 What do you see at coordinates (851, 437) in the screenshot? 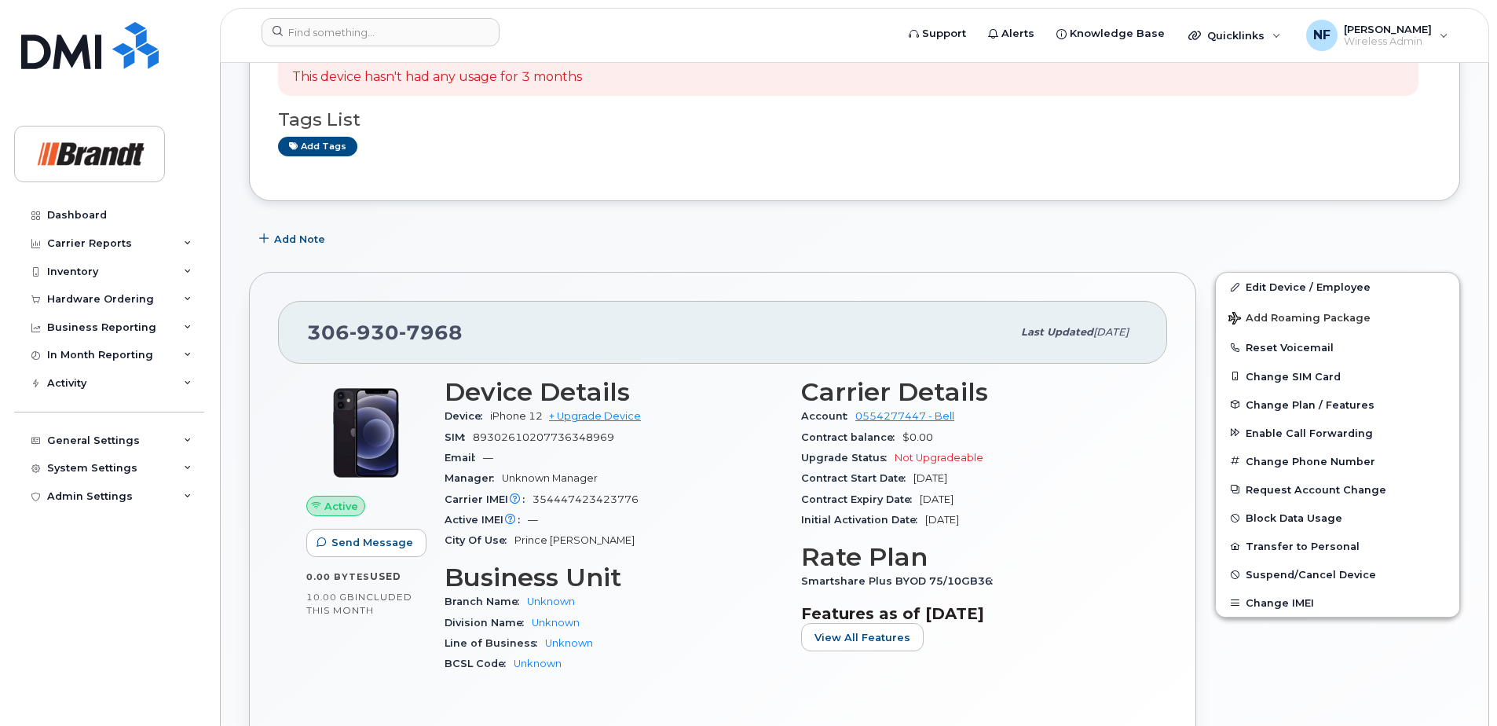
I see `span: Contract balance` at bounding box center [851, 437].